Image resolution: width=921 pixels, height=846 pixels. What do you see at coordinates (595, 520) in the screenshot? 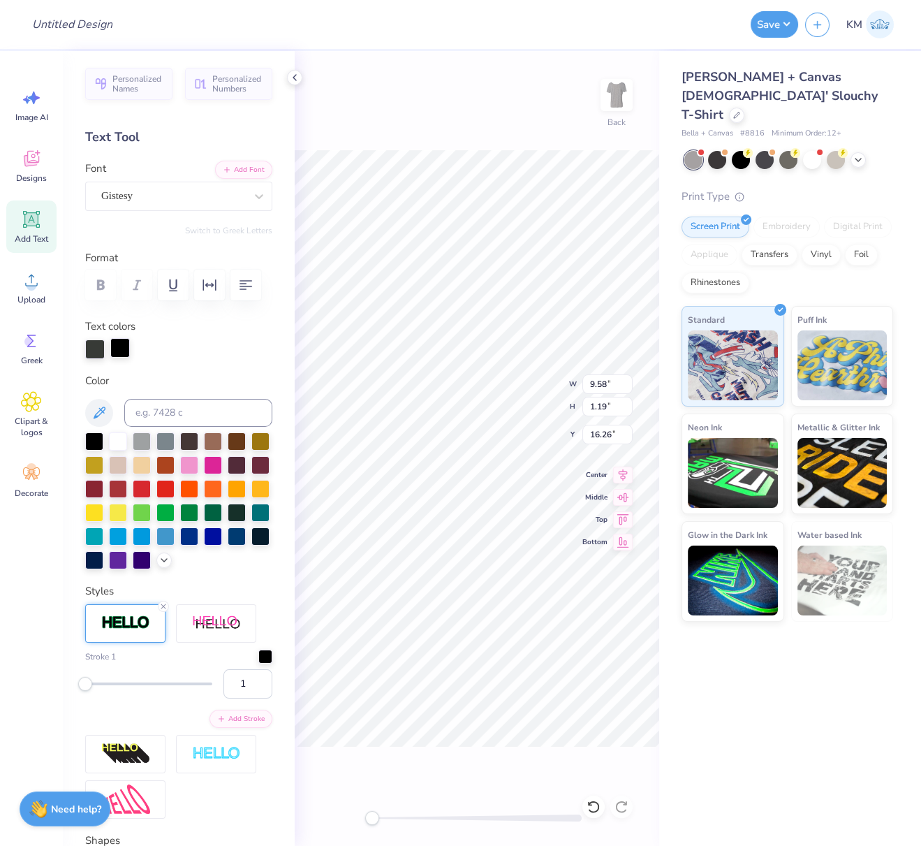
I see `span: Top` at bounding box center [595, 520].